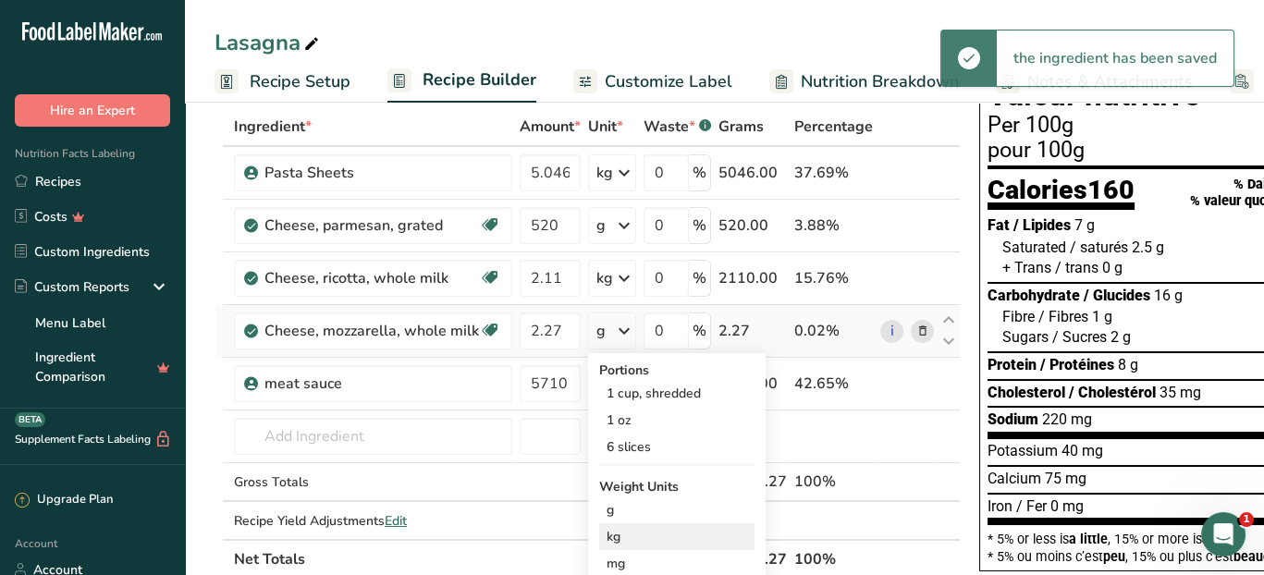 This screenshot has width=1264, height=575. I want to click on div: Portions, so click(677, 370).